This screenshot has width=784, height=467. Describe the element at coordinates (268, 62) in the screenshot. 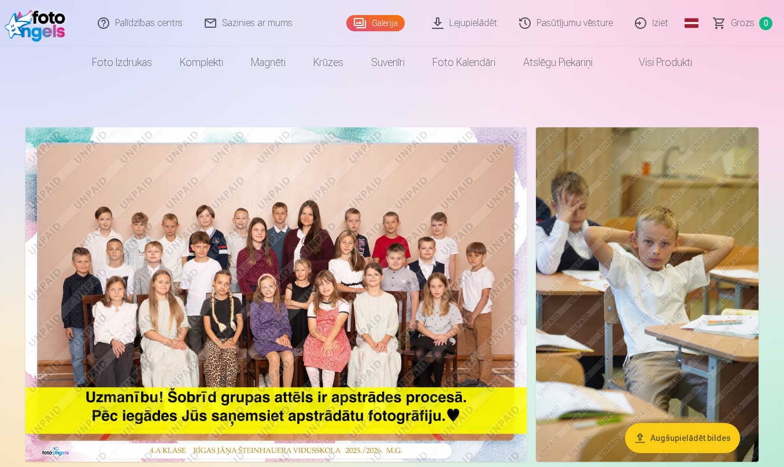

I see `a: Magnēti` at that location.